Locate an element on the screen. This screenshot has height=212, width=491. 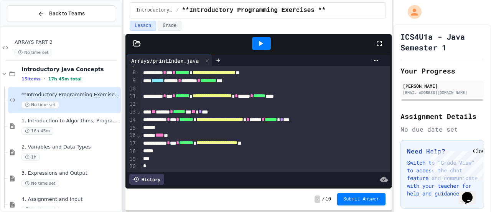
h1: ICS4U1a - Java Semester 1 is located at coordinates (443, 42).